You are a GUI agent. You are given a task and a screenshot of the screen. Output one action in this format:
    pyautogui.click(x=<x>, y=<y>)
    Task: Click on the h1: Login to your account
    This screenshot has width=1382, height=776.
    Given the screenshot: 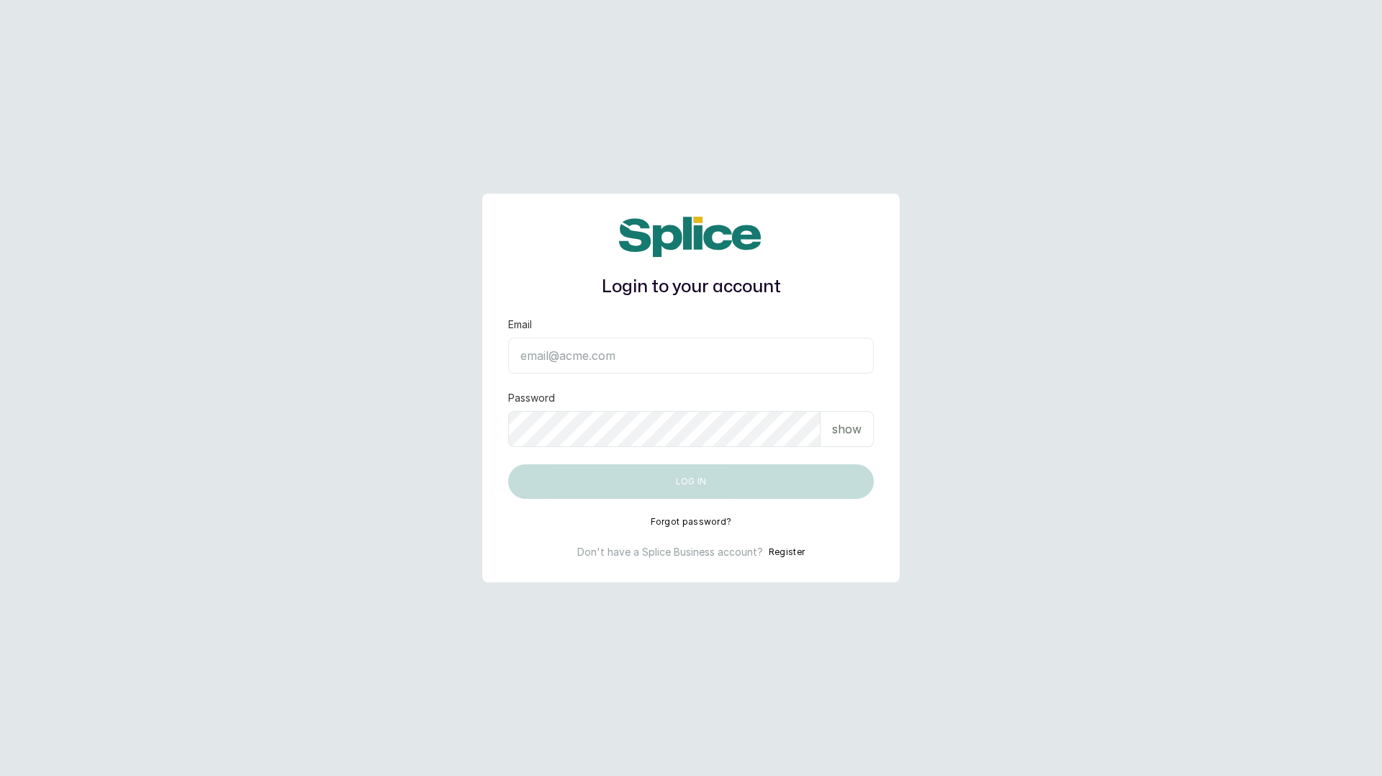 What is the action you would take?
    pyautogui.click(x=691, y=287)
    